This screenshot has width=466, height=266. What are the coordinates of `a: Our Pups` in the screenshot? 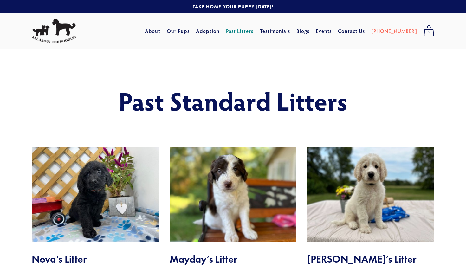 It's located at (178, 31).